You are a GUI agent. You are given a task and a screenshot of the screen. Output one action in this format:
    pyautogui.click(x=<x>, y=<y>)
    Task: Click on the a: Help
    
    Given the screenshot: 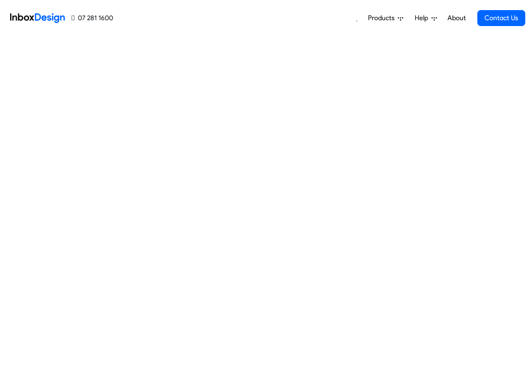 What is the action you would take?
    pyautogui.click(x=426, y=18)
    